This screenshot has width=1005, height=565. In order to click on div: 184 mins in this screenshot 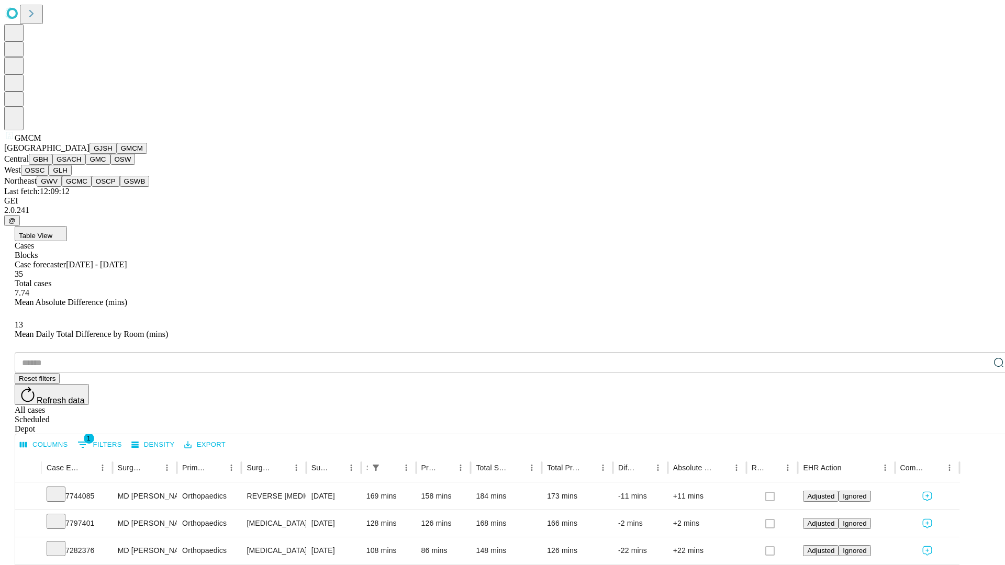, I will do `click(506, 496)`.